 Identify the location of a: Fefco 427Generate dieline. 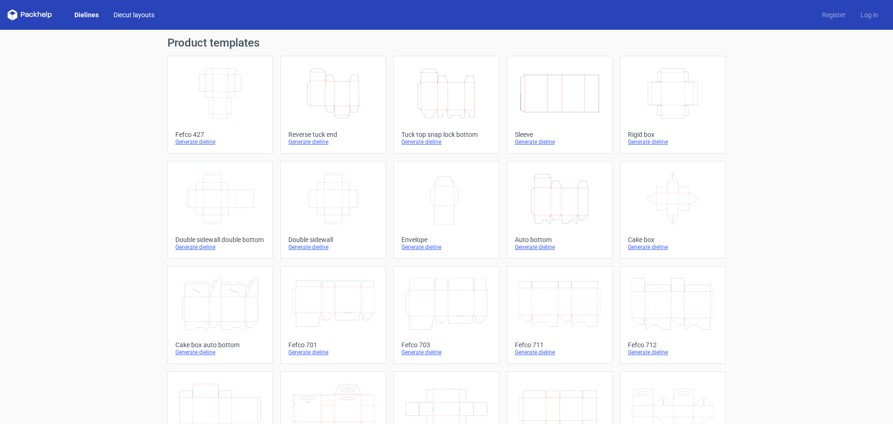
(220, 105).